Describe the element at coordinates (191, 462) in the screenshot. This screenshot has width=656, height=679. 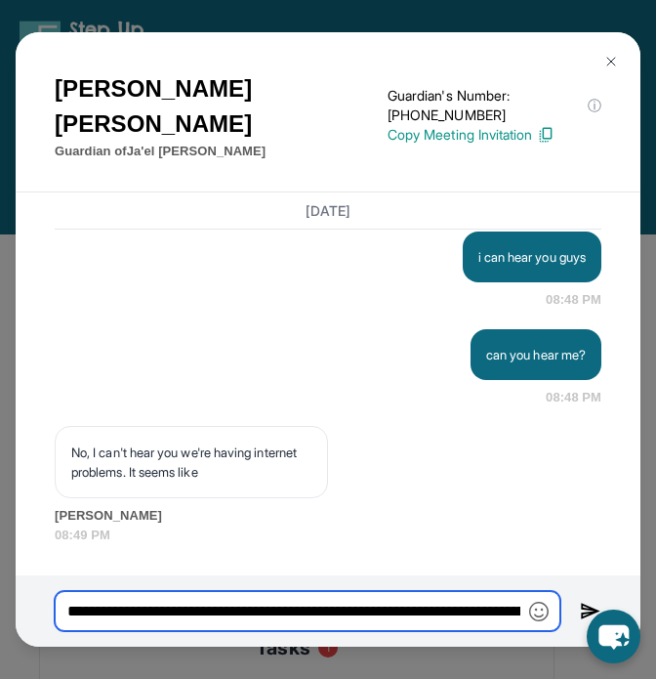
I see `p: No, I can't hear you we're having internet problems. It seems like` at that location.